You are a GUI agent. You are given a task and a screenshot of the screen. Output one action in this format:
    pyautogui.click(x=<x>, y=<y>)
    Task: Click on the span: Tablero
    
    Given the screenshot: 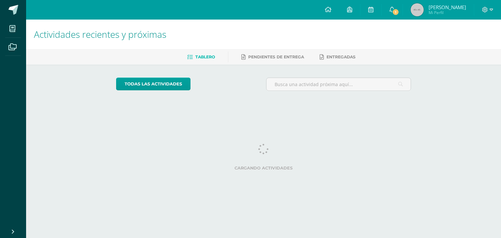 What is the action you would take?
    pyautogui.click(x=205, y=57)
    